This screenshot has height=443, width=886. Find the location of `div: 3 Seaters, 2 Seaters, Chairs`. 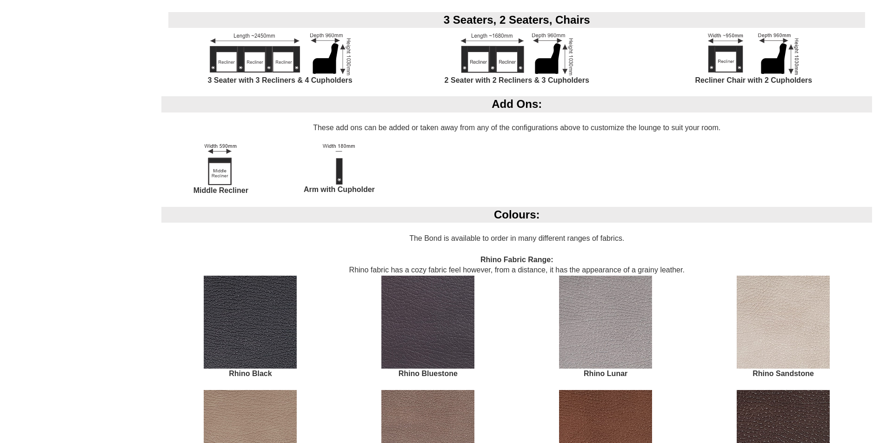

div: 3 Seaters, 2 Seaters, Chairs is located at coordinates (517, 20).